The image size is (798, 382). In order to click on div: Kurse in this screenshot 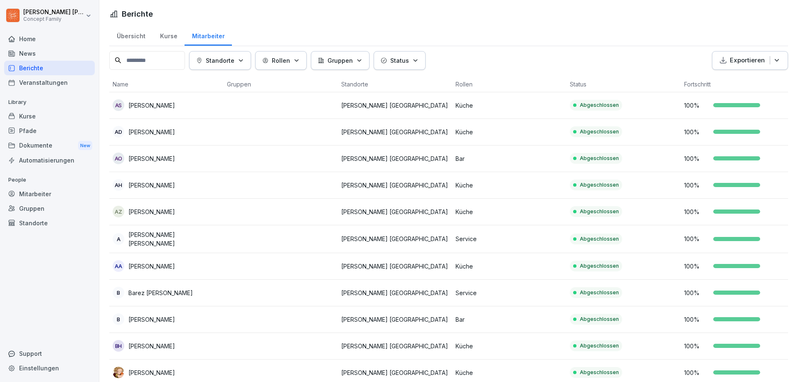, I will do `click(49, 116)`.